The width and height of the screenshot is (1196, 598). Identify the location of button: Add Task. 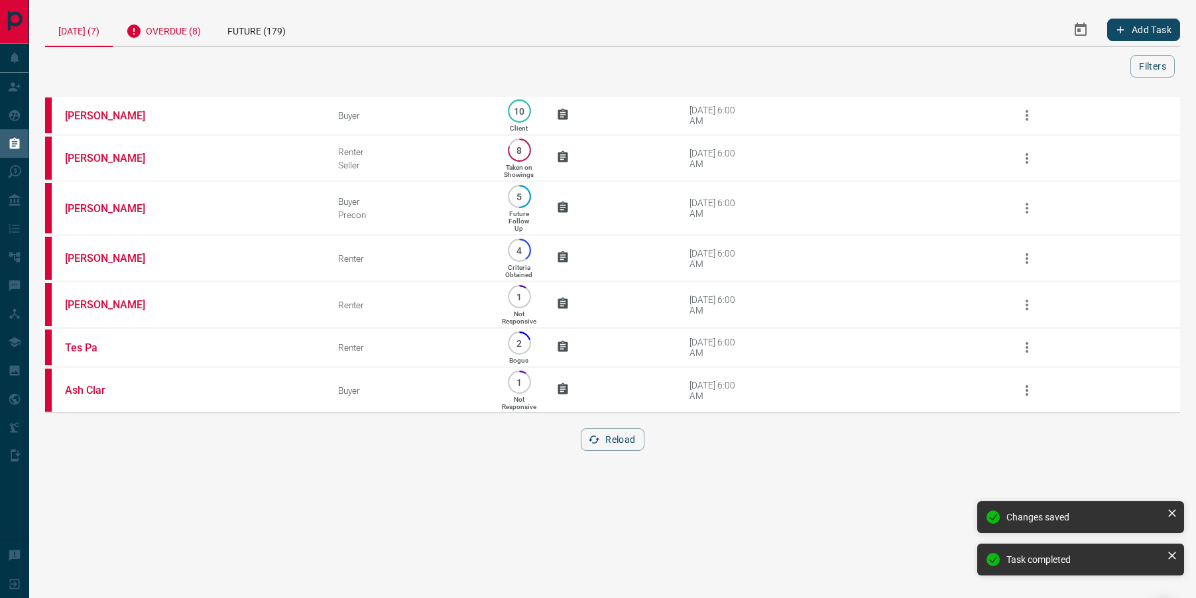
(1143, 30).